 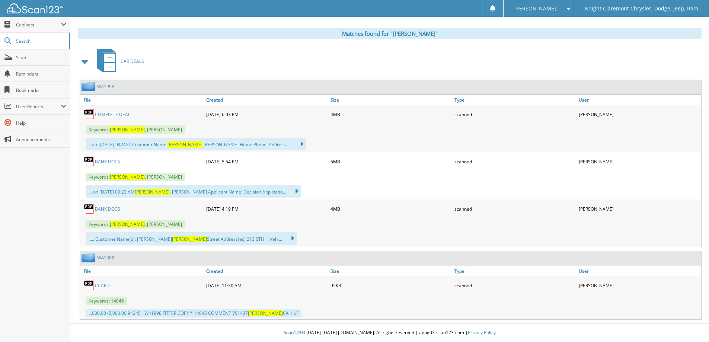 What do you see at coordinates (391, 286) in the screenshot?
I see `div: 92KB` at bounding box center [391, 286].